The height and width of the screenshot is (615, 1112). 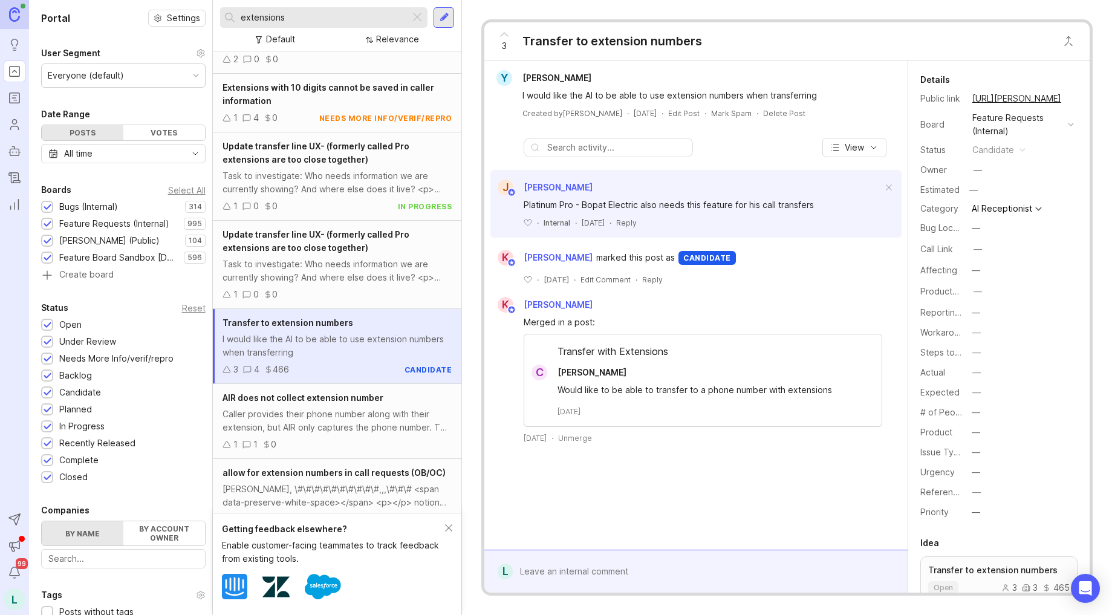 What do you see at coordinates (337, 346) in the screenshot?
I see `div: I would like the AI to be able to use extension numbers when transferring` at bounding box center [337, 346].